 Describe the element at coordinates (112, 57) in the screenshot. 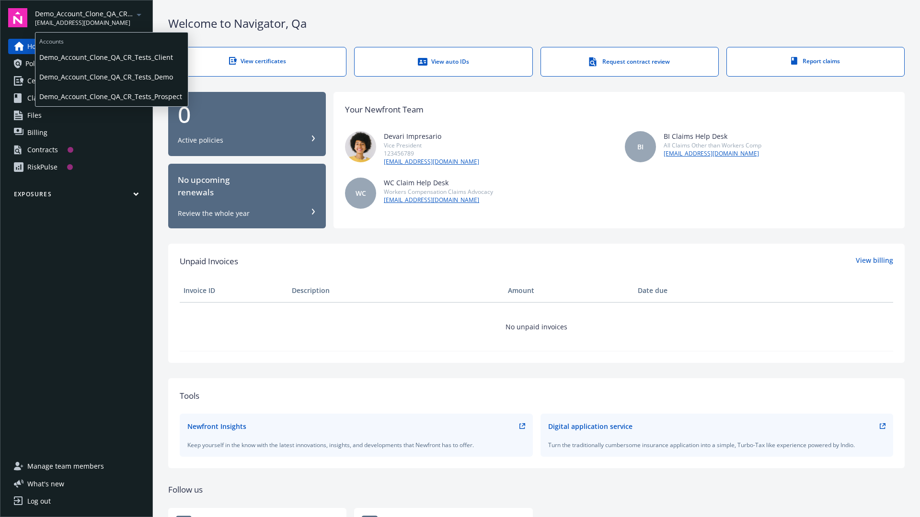

I see `span: Demo_Account_Clone_QA_CR_Tests_Client` at that location.